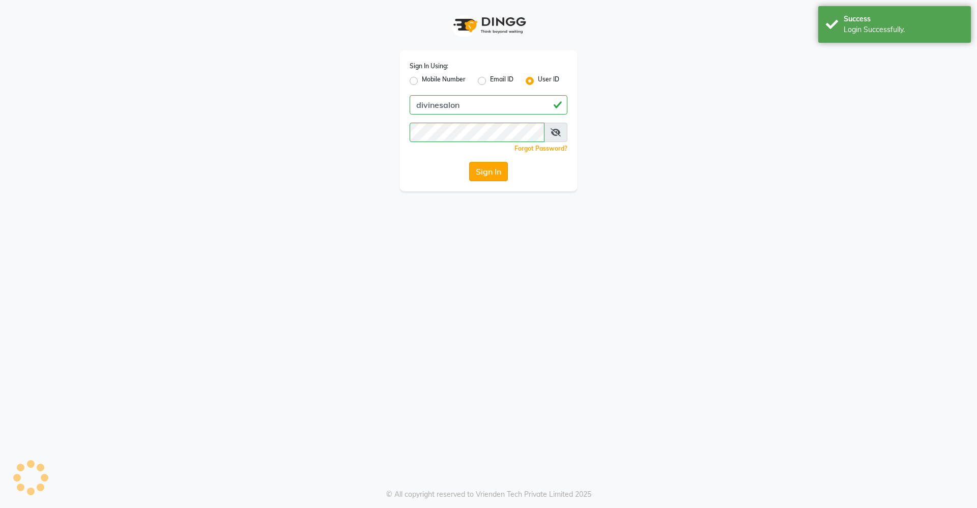 This screenshot has width=977, height=508. Describe the element at coordinates (488, 171) in the screenshot. I see `button: Sign In` at that location.